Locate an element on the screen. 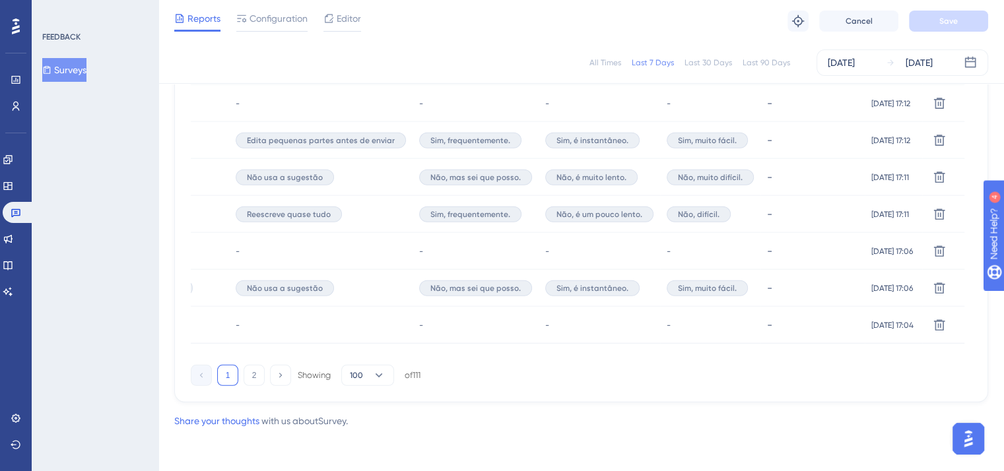  button: 1 is located at coordinates (228, 376).